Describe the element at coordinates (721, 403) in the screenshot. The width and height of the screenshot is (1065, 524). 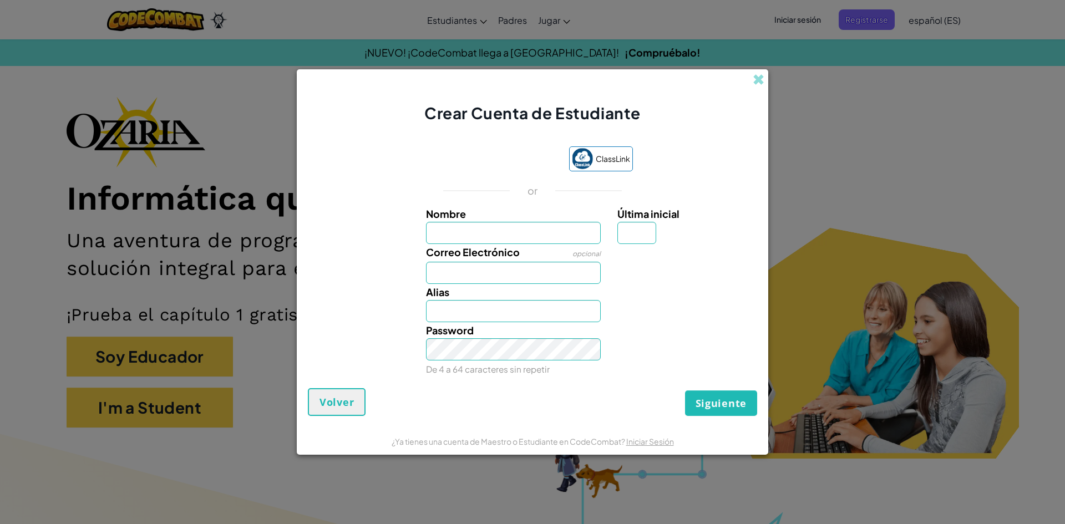
I see `button: Siguiente` at that location.